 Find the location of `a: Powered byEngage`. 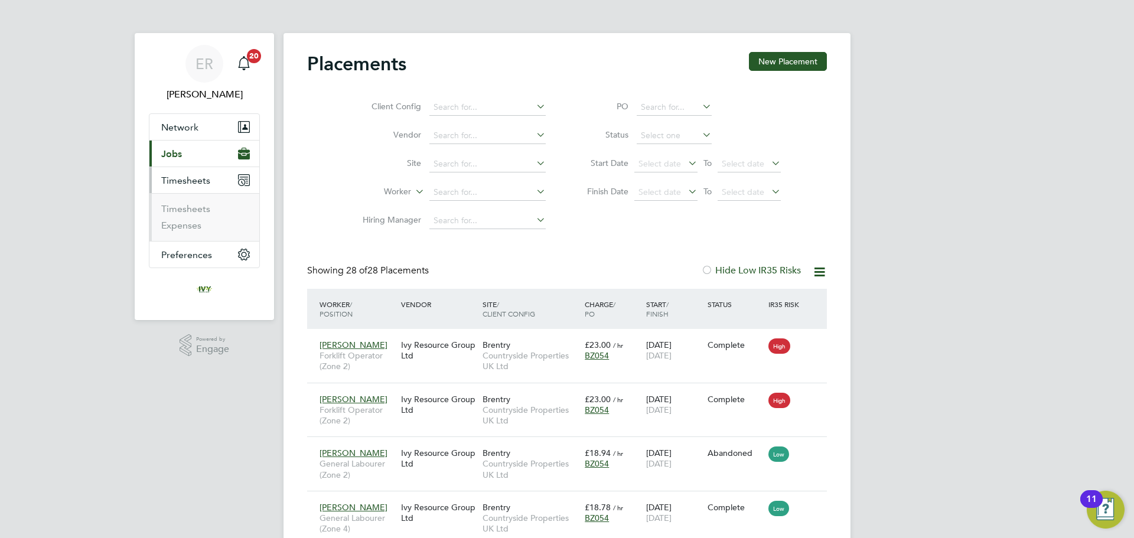

a: Powered byEngage is located at coordinates (204, 346).